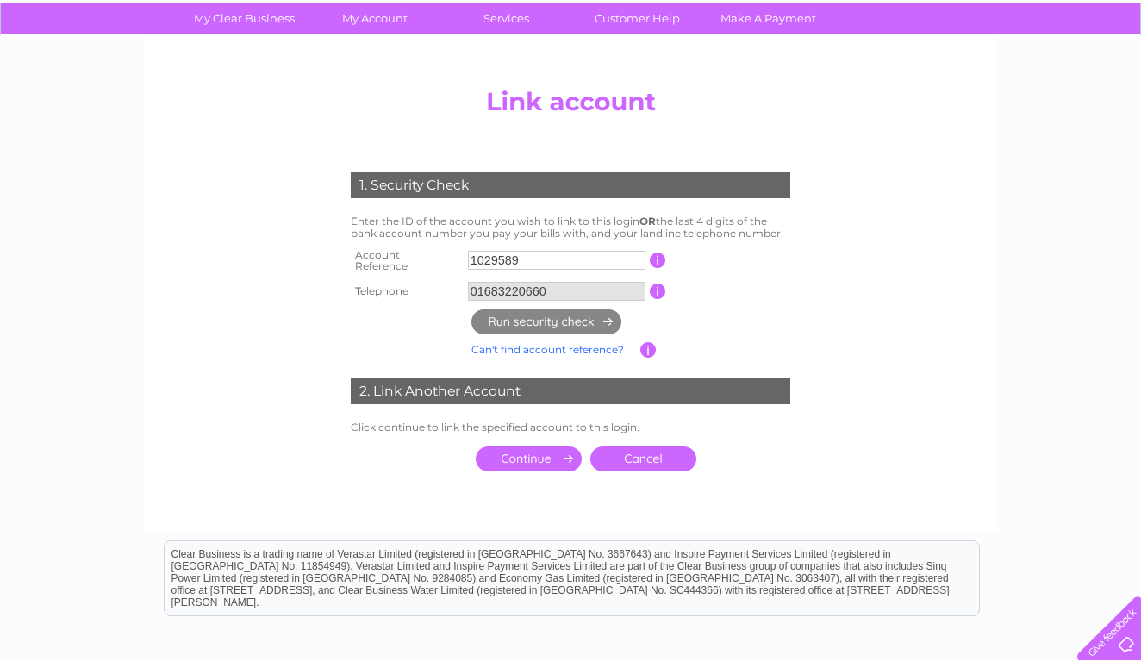 The width and height of the screenshot is (1141, 661). Describe the element at coordinates (570, 391) in the screenshot. I see `div: 2. Link Another Account` at that location.